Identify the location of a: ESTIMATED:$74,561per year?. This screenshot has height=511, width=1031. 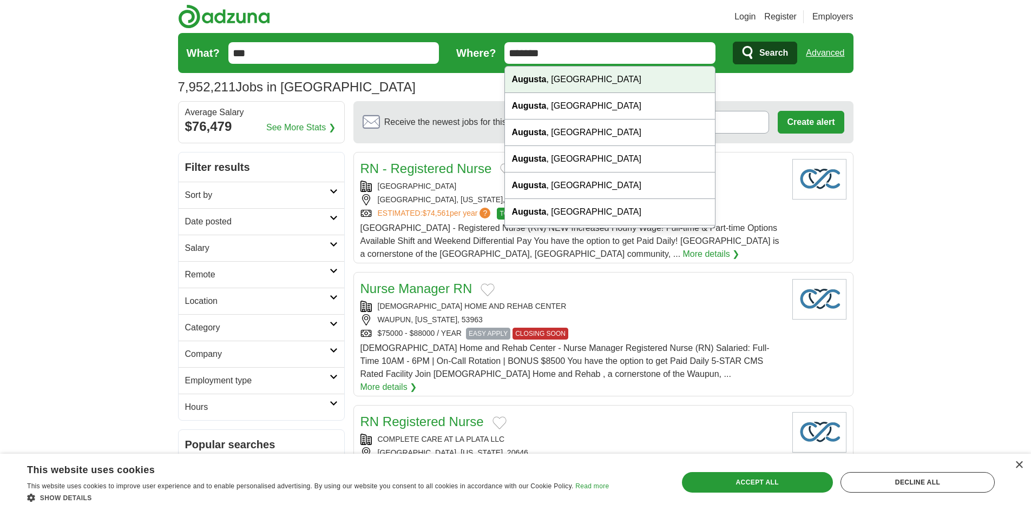
(435, 214).